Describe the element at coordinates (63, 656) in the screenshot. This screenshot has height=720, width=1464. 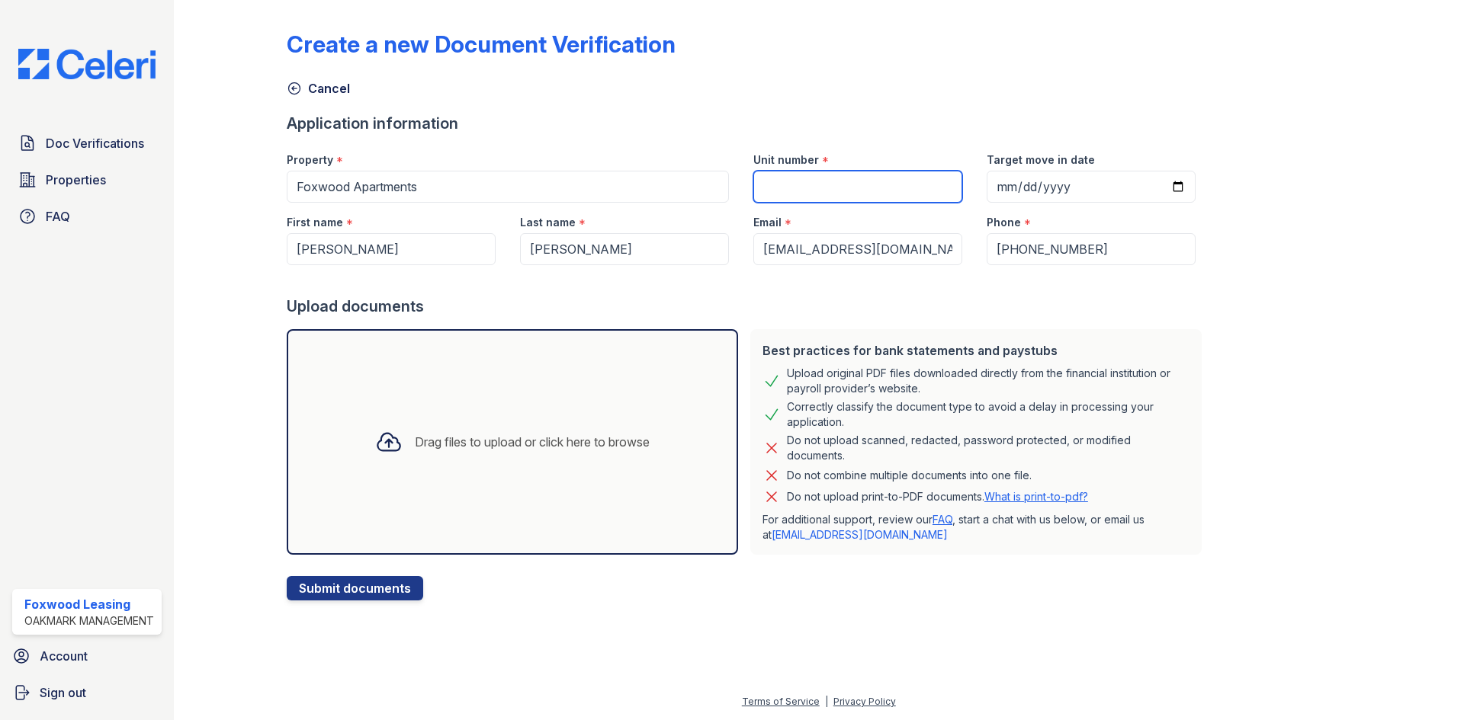
I see `span: Account` at that location.